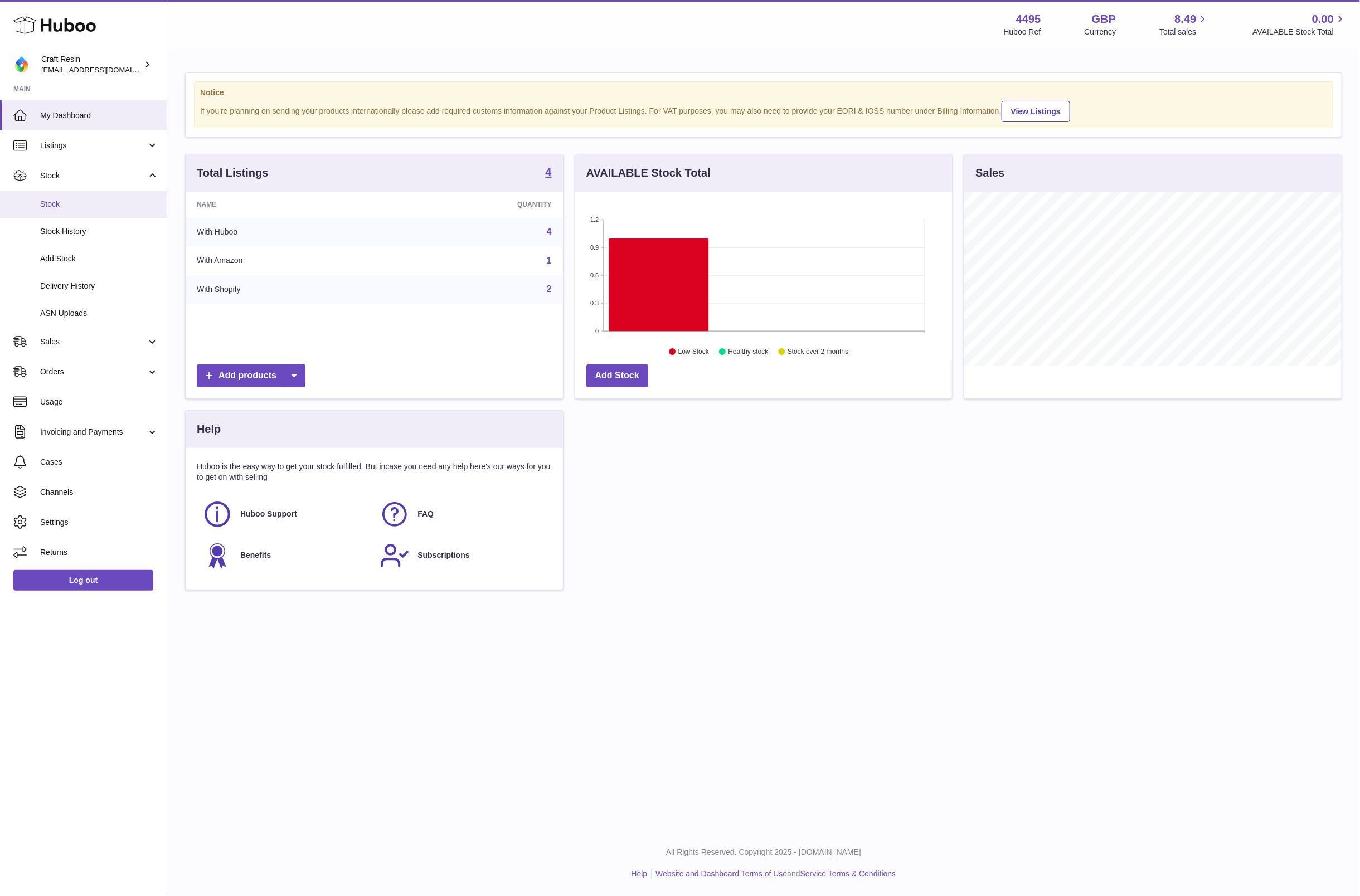 The image size is (1360, 896). Describe the element at coordinates (1100, 31) in the screenshot. I see `div: Currency` at that location.